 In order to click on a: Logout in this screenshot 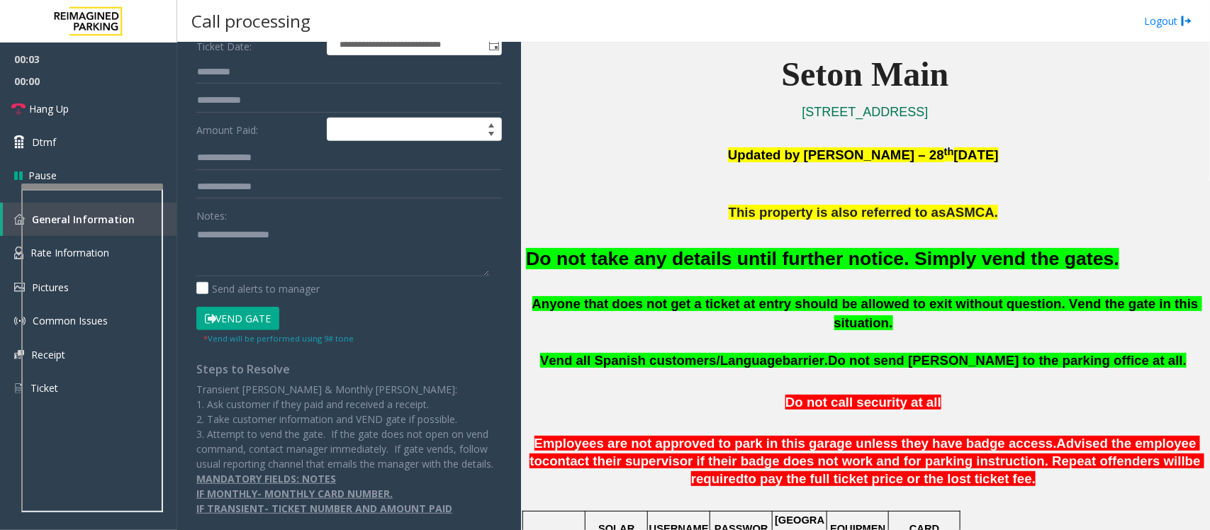, I will do `click(1168, 21)`.